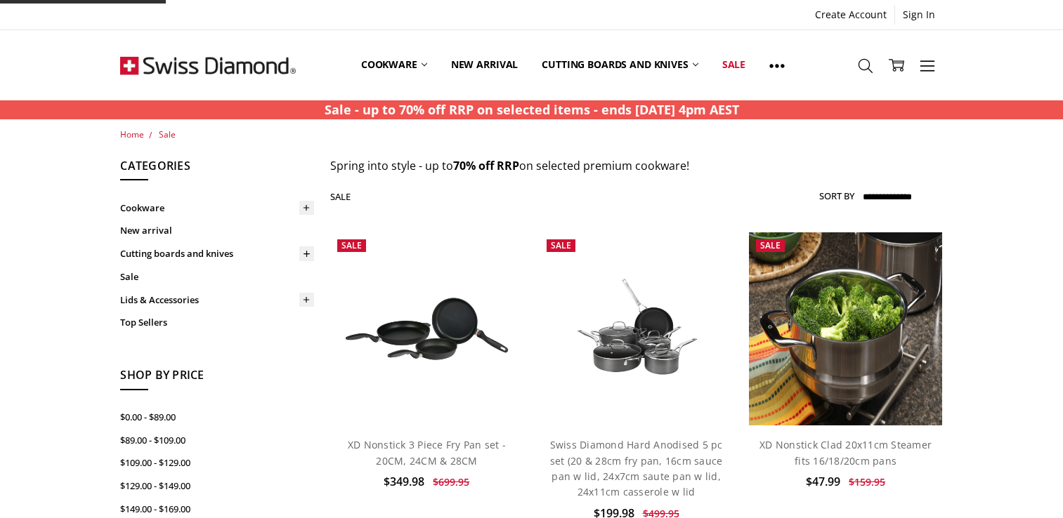 This screenshot has width=1063, height=518. Describe the element at coordinates (217, 417) in the screenshot. I see `a: $0.00 - $89.00` at that location.